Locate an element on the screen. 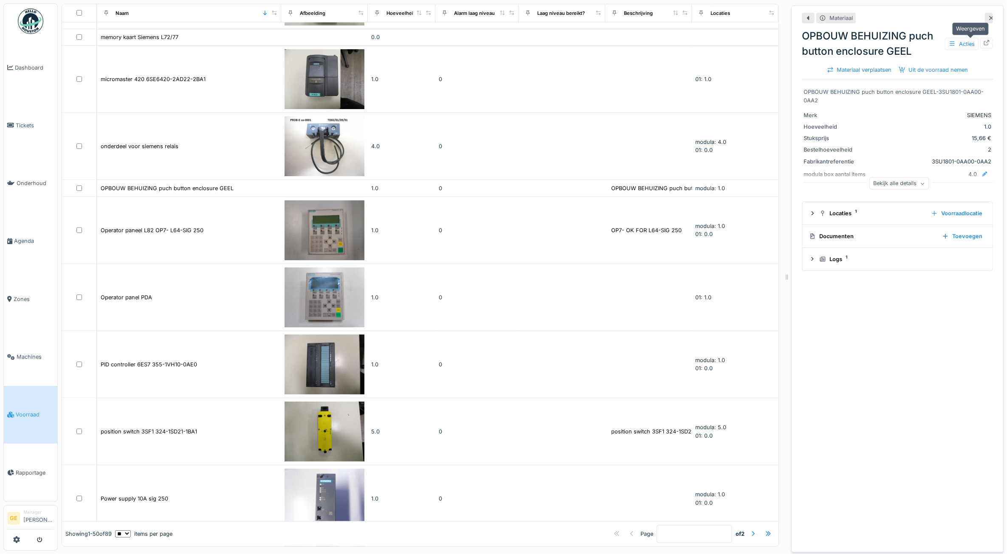 The height and width of the screenshot is (554, 1007). div: modula box aantal items is located at coordinates (836, 174).